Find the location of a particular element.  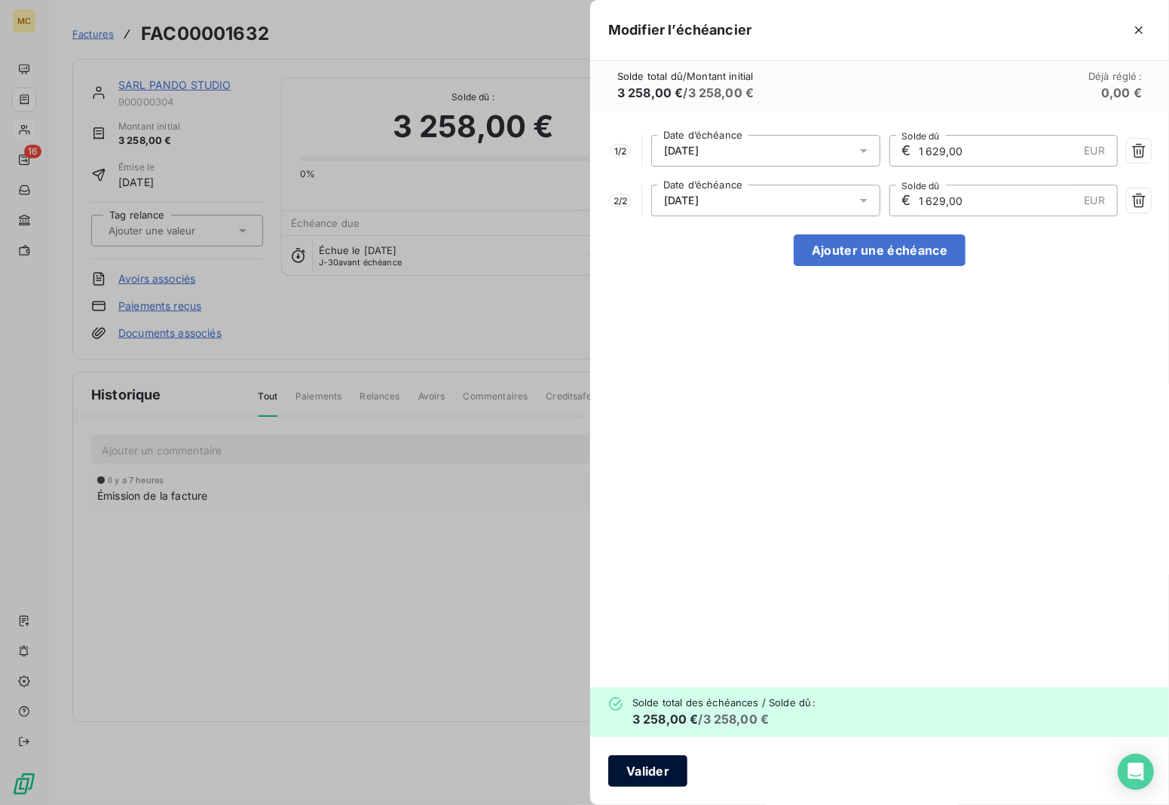

span: Déjà réglé : is located at coordinates (1115, 76).